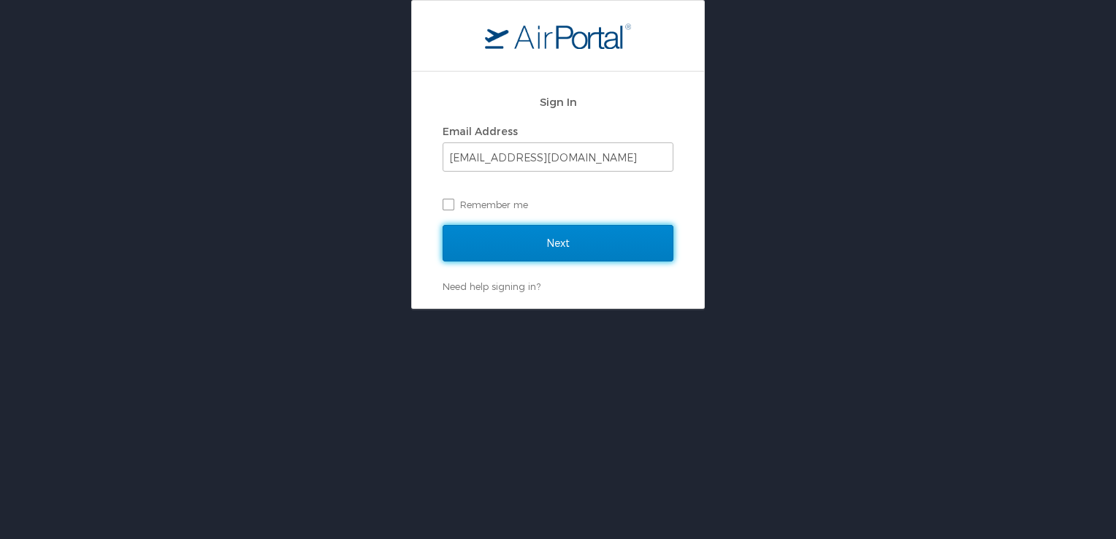 This screenshot has height=539, width=1116. What do you see at coordinates (491, 286) in the screenshot?
I see `a: Need help signing in?` at bounding box center [491, 286].